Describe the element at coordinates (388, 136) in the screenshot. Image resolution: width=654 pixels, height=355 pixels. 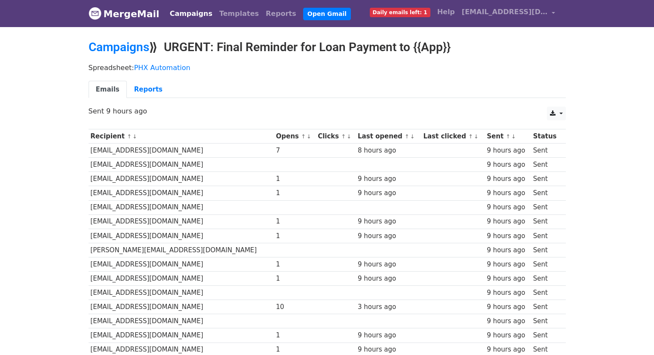
I see `th: Last opened` at that location.